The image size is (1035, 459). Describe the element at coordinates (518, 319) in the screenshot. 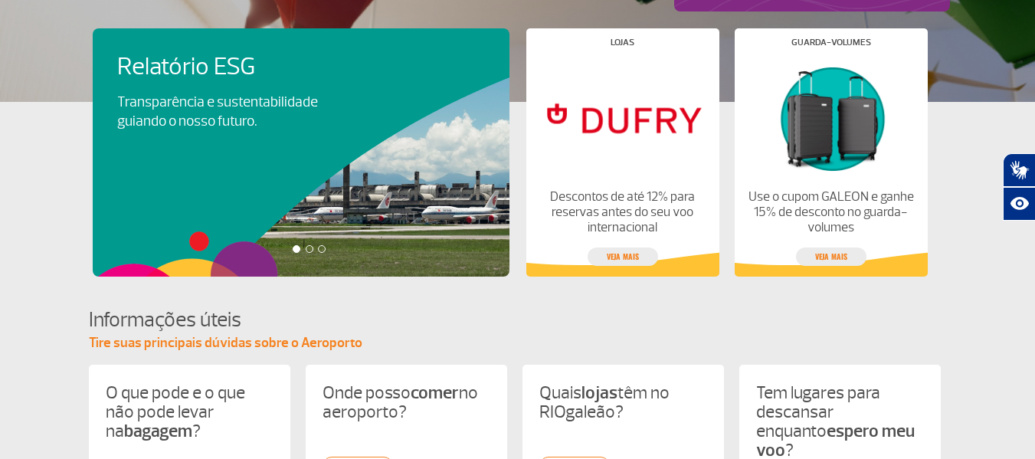

I see `h4: Informações úteis` at that location.